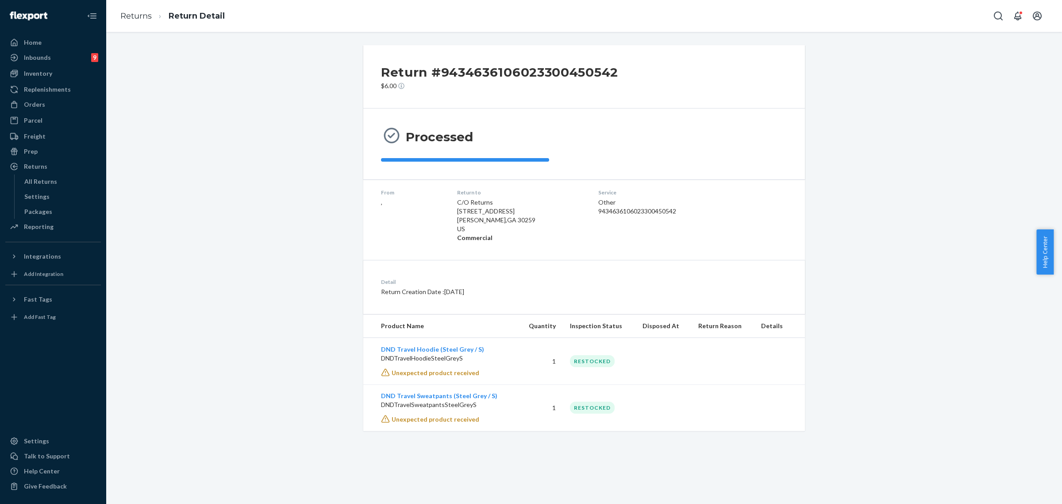 Image resolution: width=1062 pixels, height=504 pixels. Describe the element at coordinates (663, 326) in the screenshot. I see `th: Disposed At` at that location.